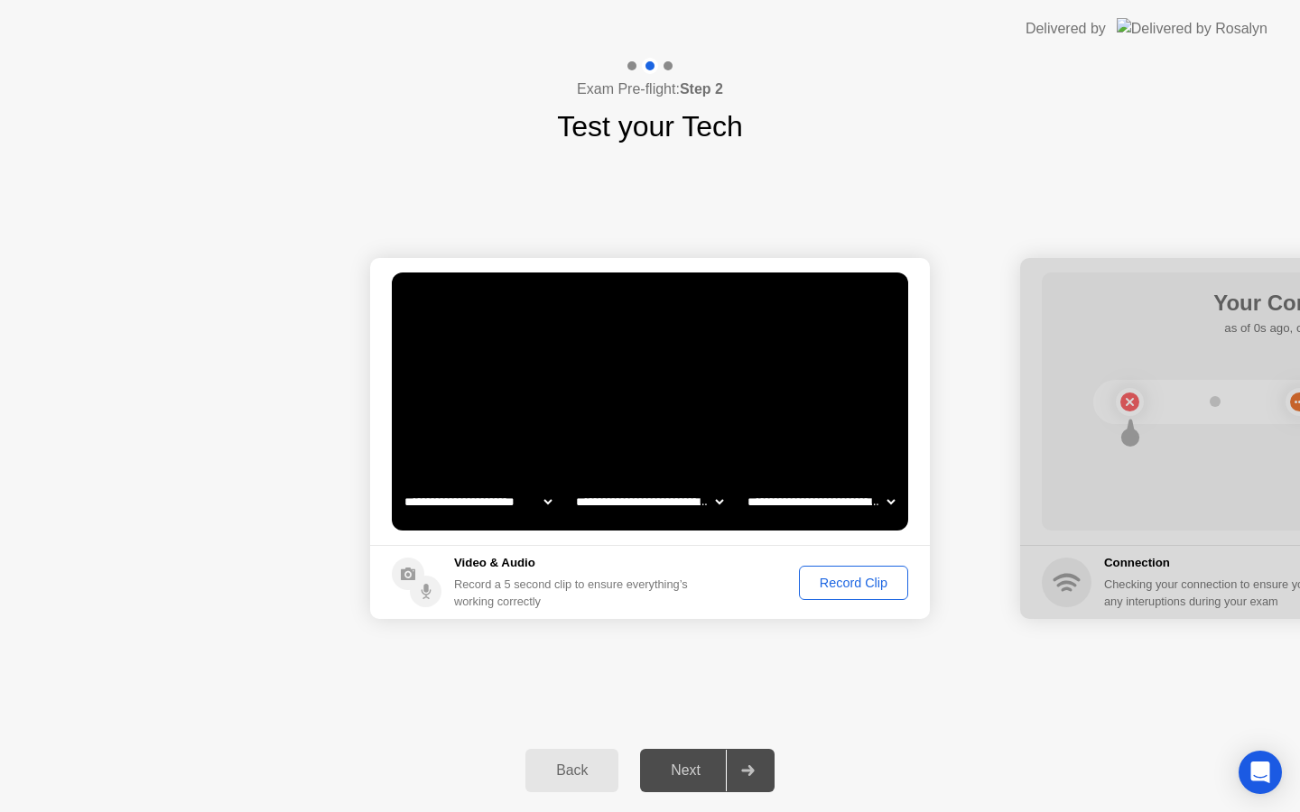  What do you see at coordinates (571, 771) in the screenshot?
I see `button: Back` at bounding box center [571, 771].